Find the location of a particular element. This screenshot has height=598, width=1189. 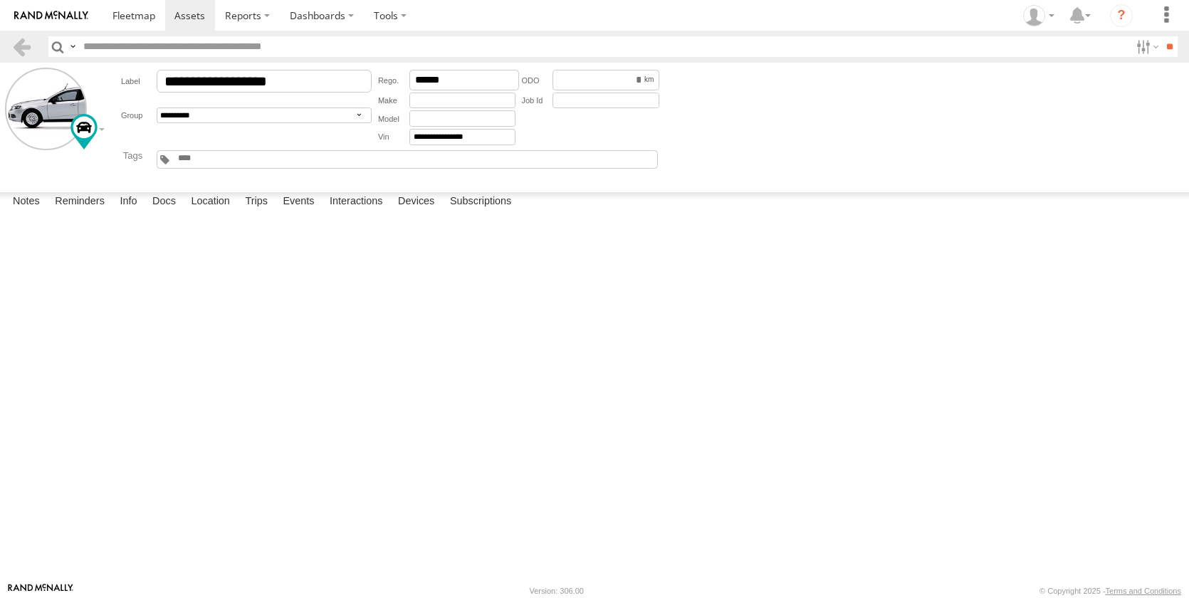

label: Devices is located at coordinates (416, 202).